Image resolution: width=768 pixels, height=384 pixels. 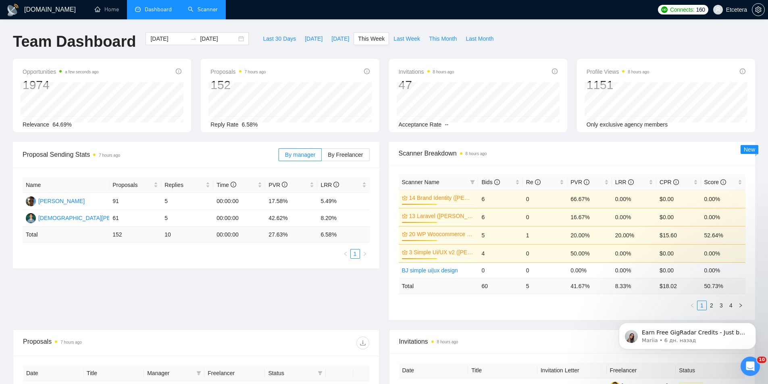 What do you see at coordinates (62, 125) in the screenshot?
I see `span: 64.69%` at bounding box center [62, 125].